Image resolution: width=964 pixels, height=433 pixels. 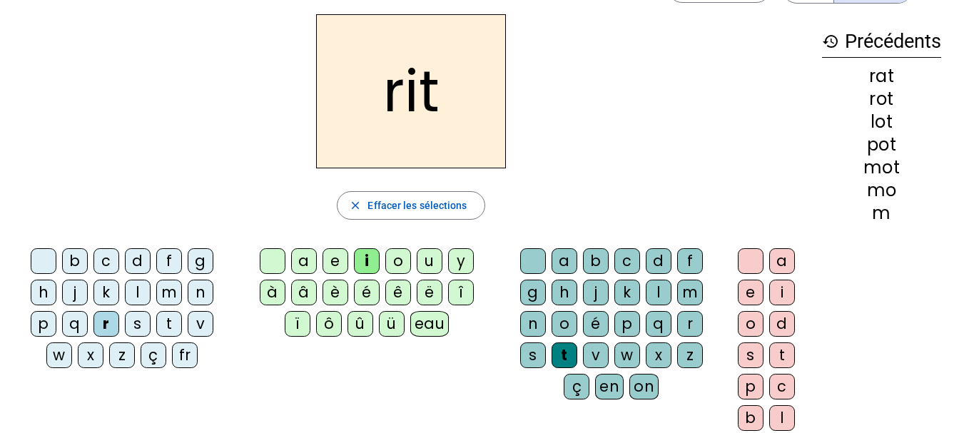 I want to click on div: pot, so click(x=881, y=145).